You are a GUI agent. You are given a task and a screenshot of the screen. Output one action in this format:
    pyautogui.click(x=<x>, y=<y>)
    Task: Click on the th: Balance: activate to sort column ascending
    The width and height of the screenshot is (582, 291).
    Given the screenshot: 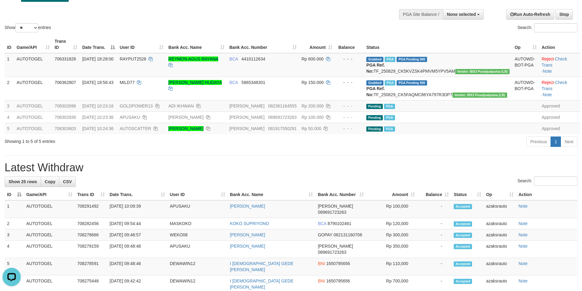 What is the action you would take?
    pyautogui.click(x=434, y=195)
    